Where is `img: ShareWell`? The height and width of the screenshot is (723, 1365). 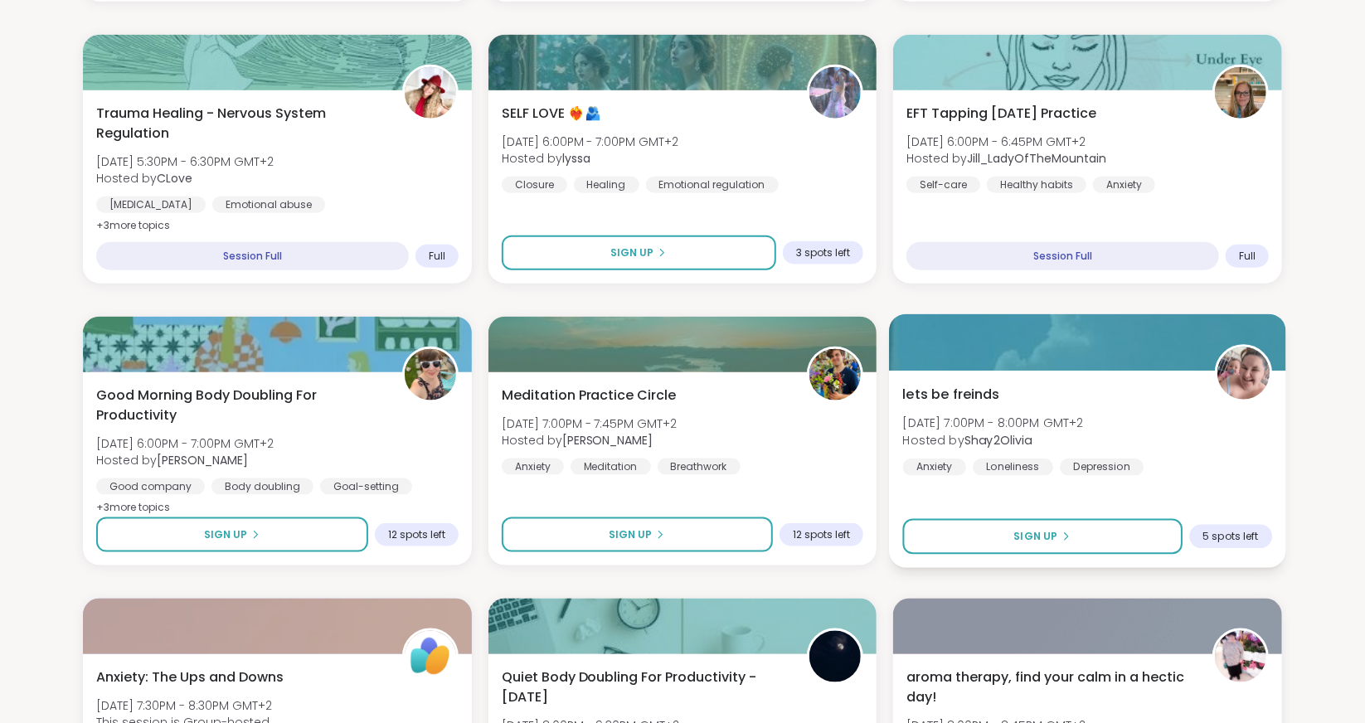
img: ShareWell is located at coordinates (430, 657).